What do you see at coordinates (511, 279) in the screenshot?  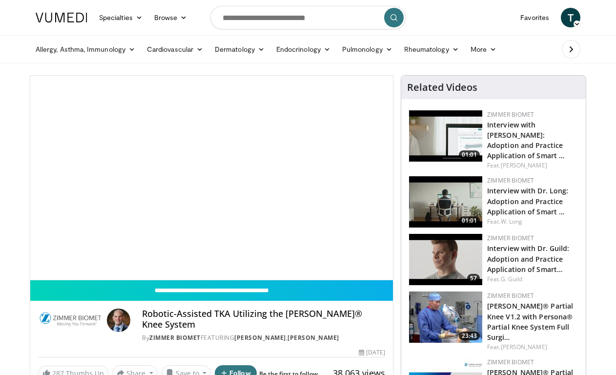 I see `a: G. Guild` at bounding box center [511, 279].